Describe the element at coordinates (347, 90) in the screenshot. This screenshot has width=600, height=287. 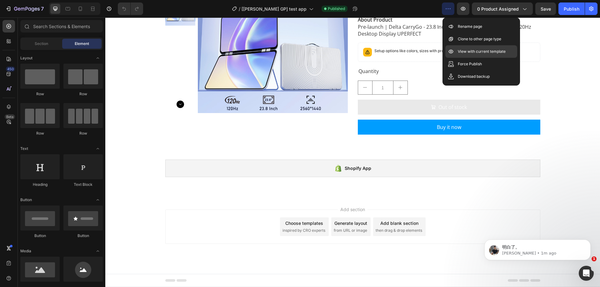
I see `div: Out of stock` at that location.